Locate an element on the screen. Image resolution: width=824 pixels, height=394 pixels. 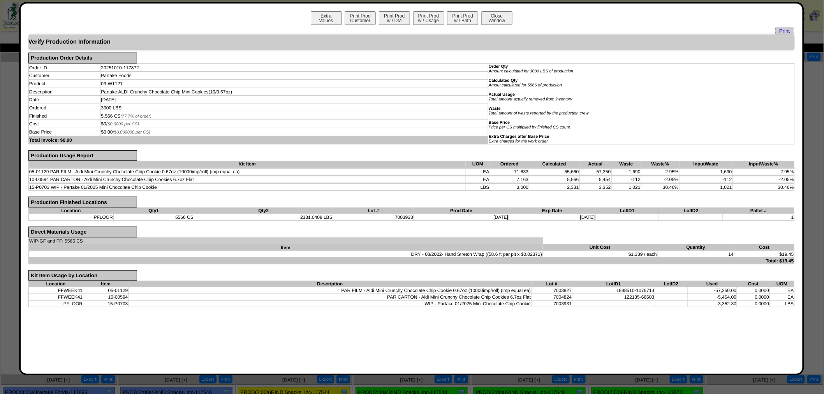
td: 5,454 is located at coordinates (595, 180).